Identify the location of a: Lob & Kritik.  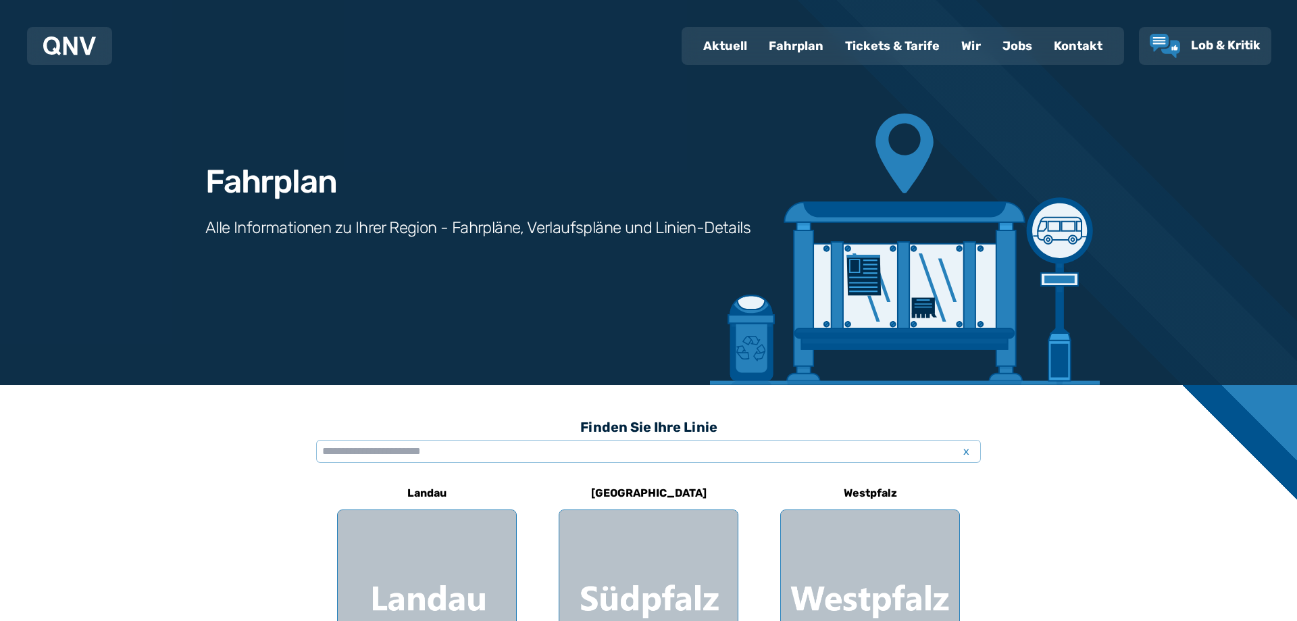
(1205, 46).